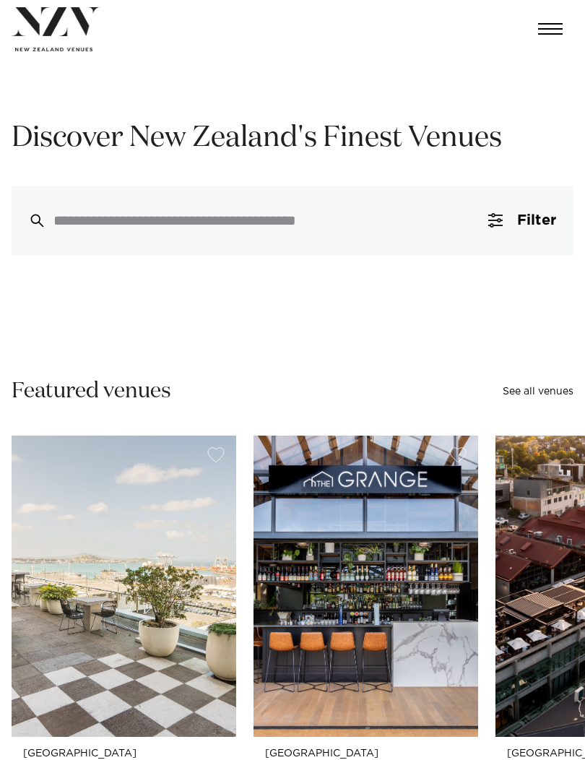  I want to click on a: See all venues, so click(538, 392).